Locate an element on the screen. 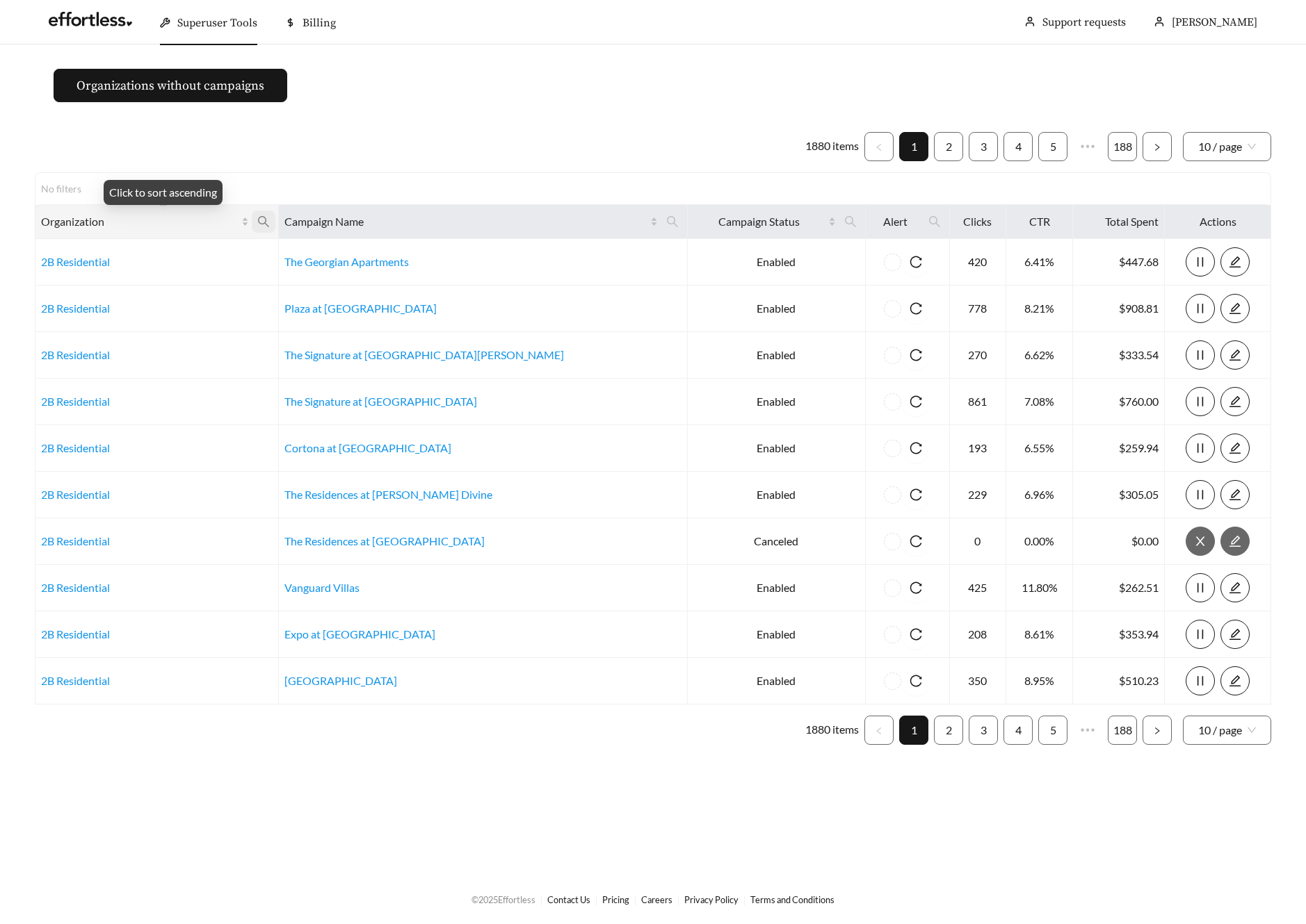  td: $447.68 is located at coordinates (1118, 262).